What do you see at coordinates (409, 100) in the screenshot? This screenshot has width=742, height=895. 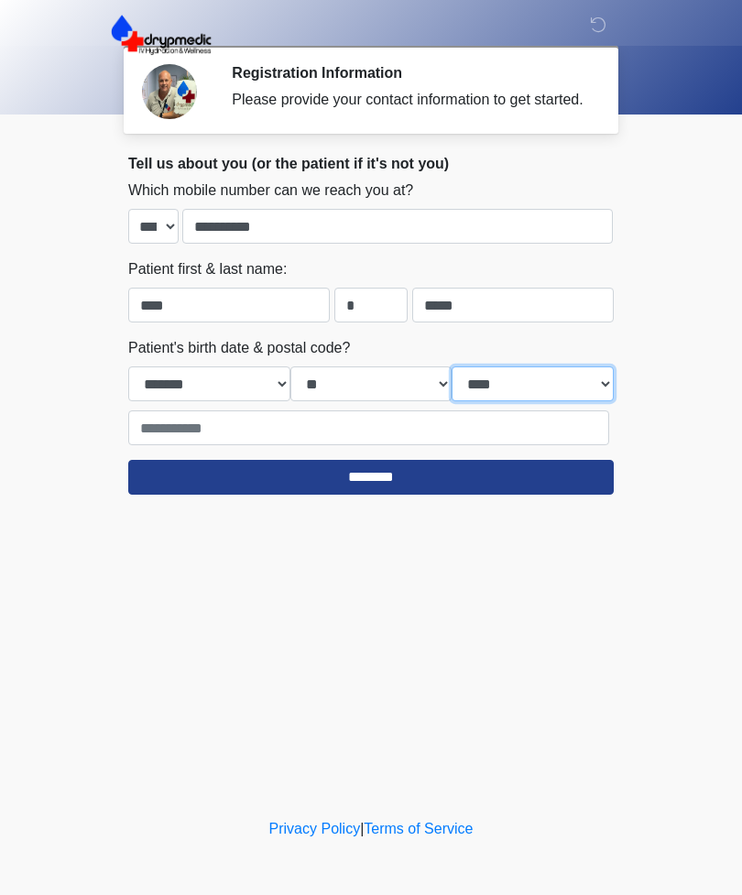 I see `div: Please provide your contact information to get started.` at bounding box center [409, 100].